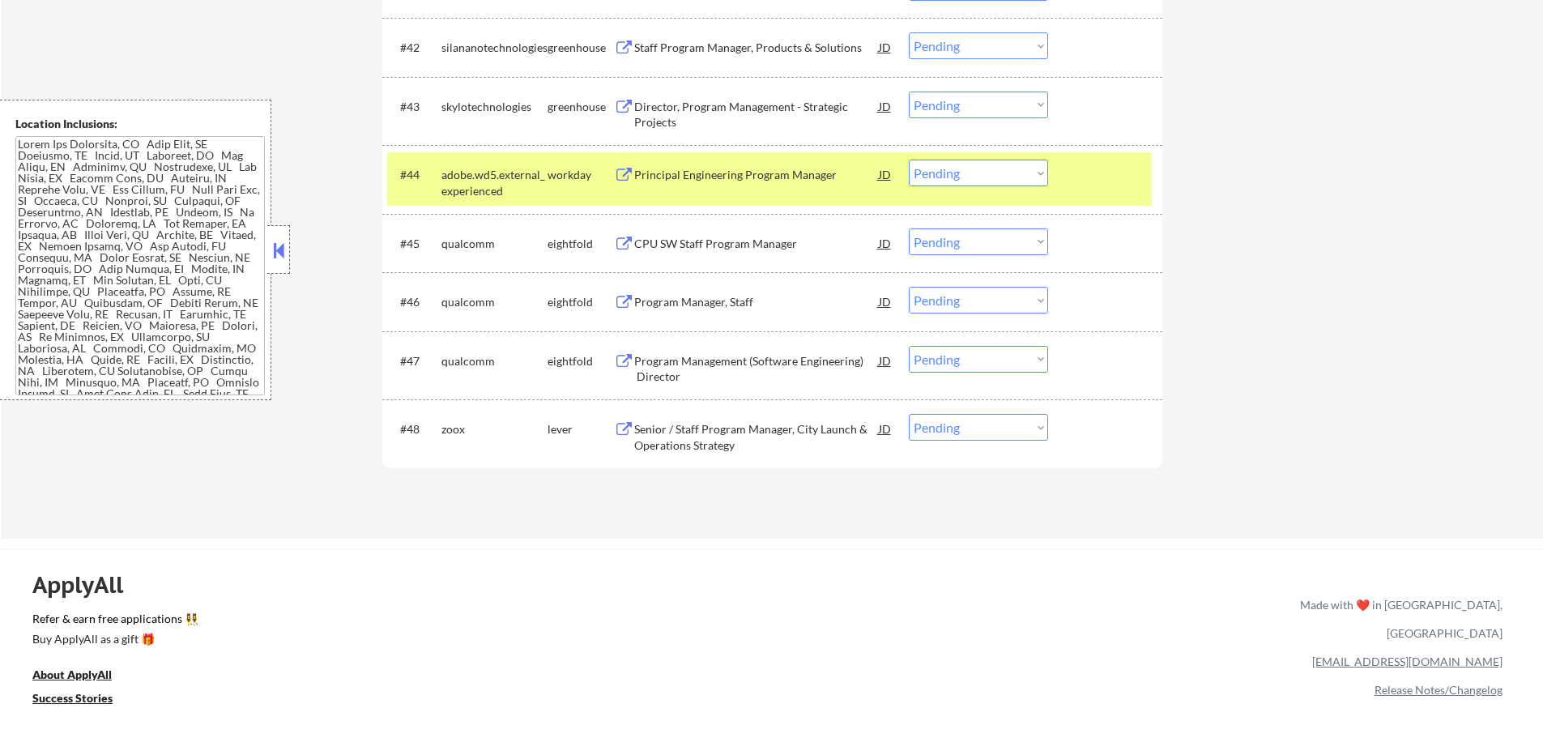 The height and width of the screenshot is (738, 1543). Describe the element at coordinates (414, 175) in the screenshot. I see `div: #44` at that location.